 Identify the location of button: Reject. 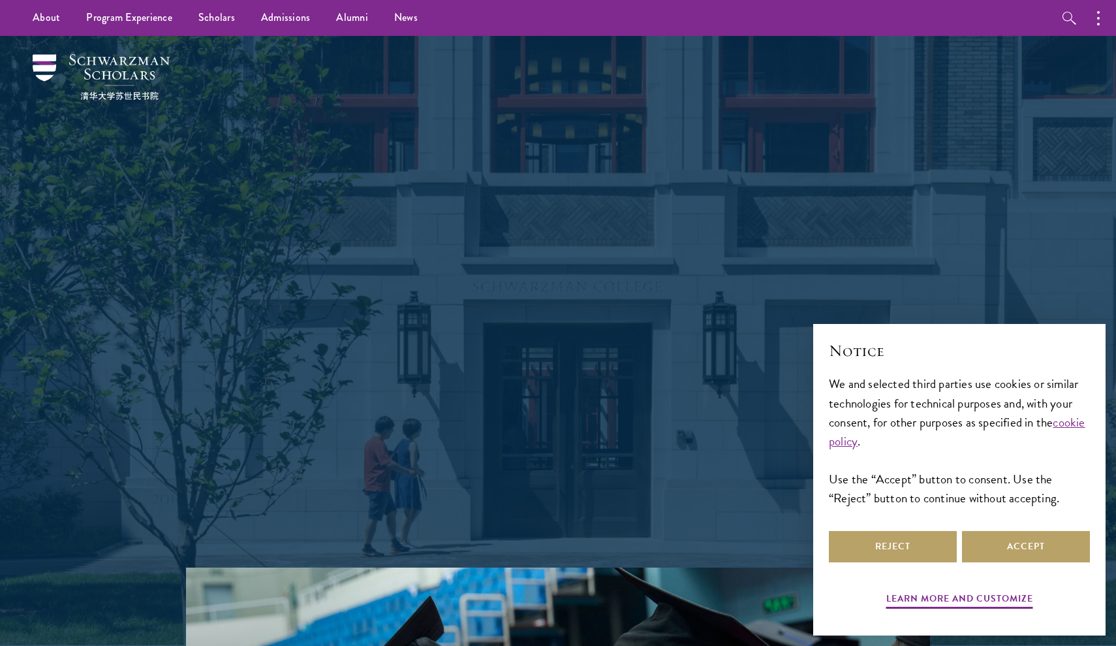
(893, 546).